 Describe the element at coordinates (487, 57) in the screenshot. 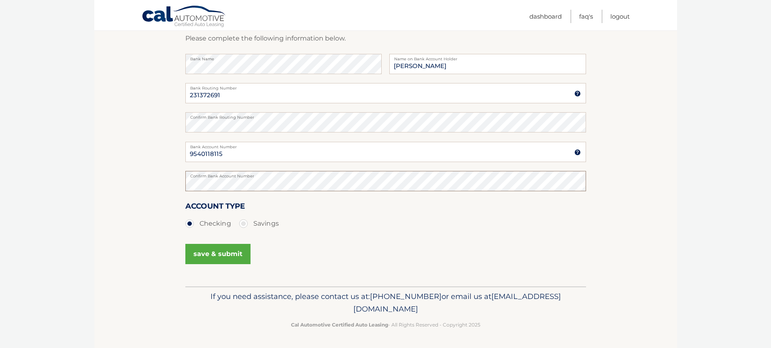

I see `label: Name on Bank Account Holder` at that location.